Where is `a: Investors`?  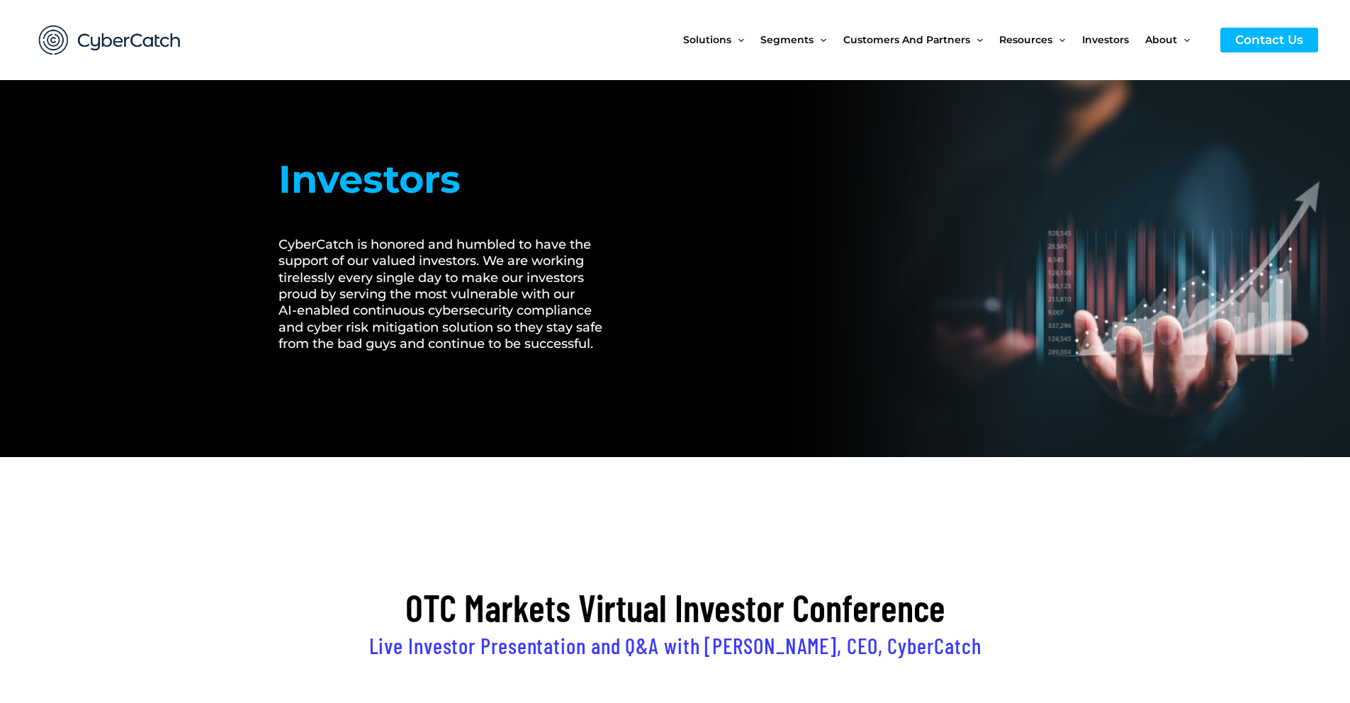 a: Investors is located at coordinates (1113, 40).